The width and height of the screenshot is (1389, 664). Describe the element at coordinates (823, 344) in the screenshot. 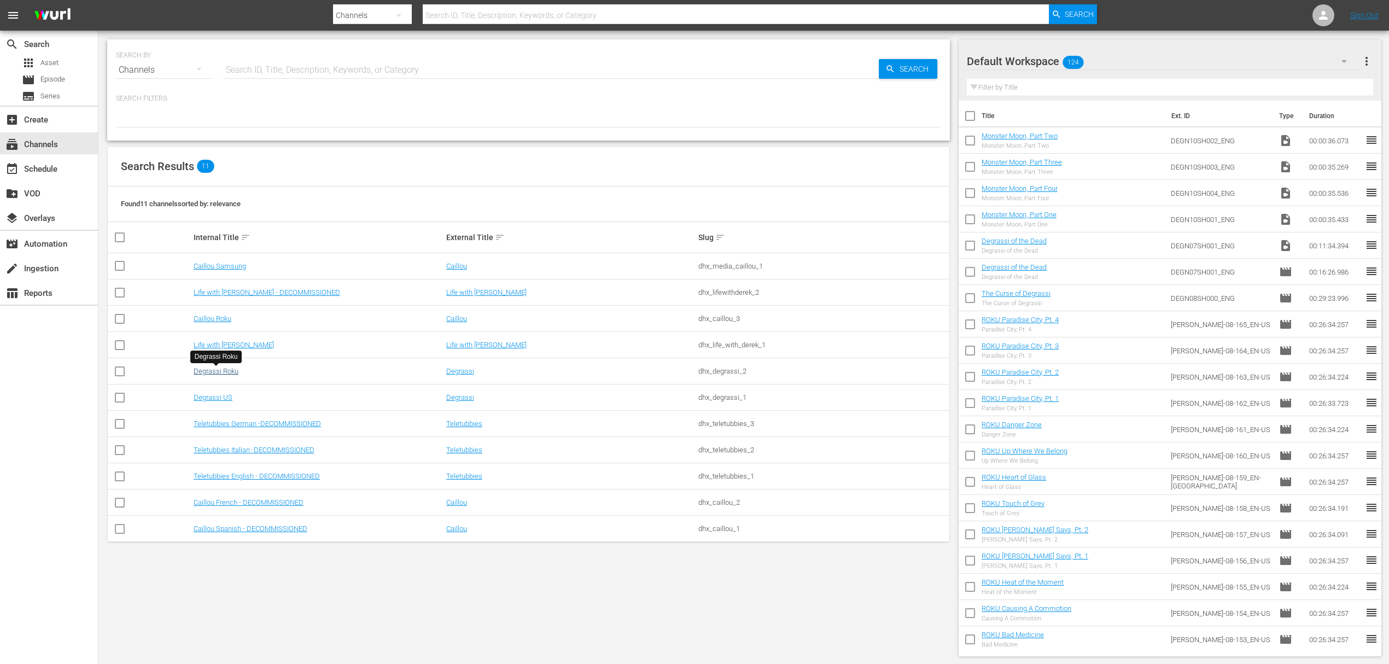

I see `div: dhx_life_with_derek_1` at that location.